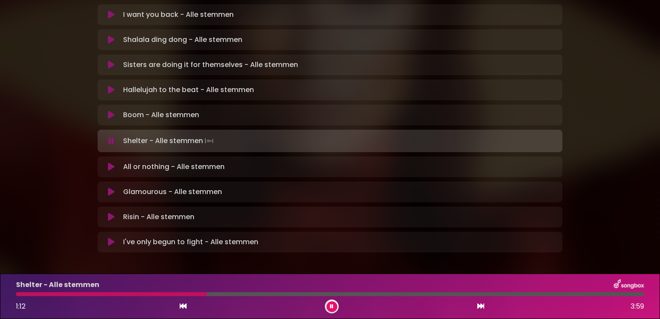 This screenshot has height=319, width=660. Describe the element at coordinates (159, 217) in the screenshot. I see `p: Risin - Alle stemmen` at that location.